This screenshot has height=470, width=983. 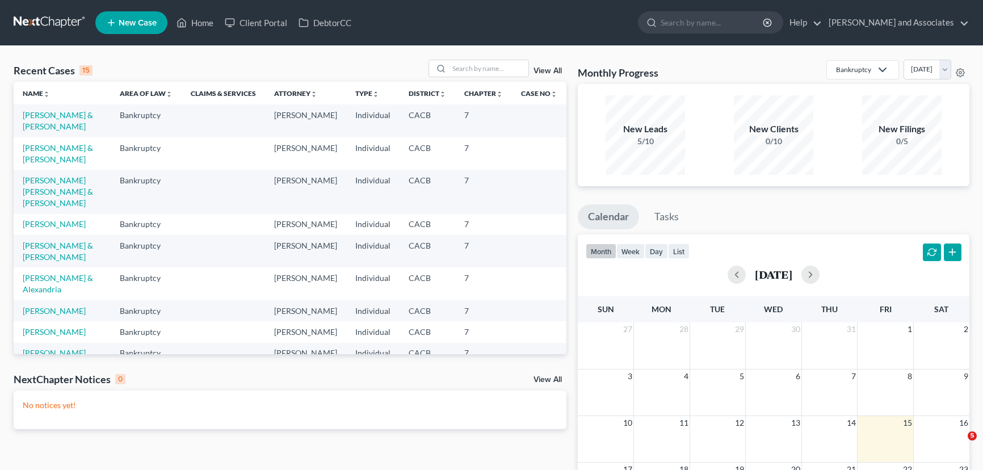 What do you see at coordinates (851, 329) in the screenshot?
I see `span: 31` at bounding box center [851, 329].